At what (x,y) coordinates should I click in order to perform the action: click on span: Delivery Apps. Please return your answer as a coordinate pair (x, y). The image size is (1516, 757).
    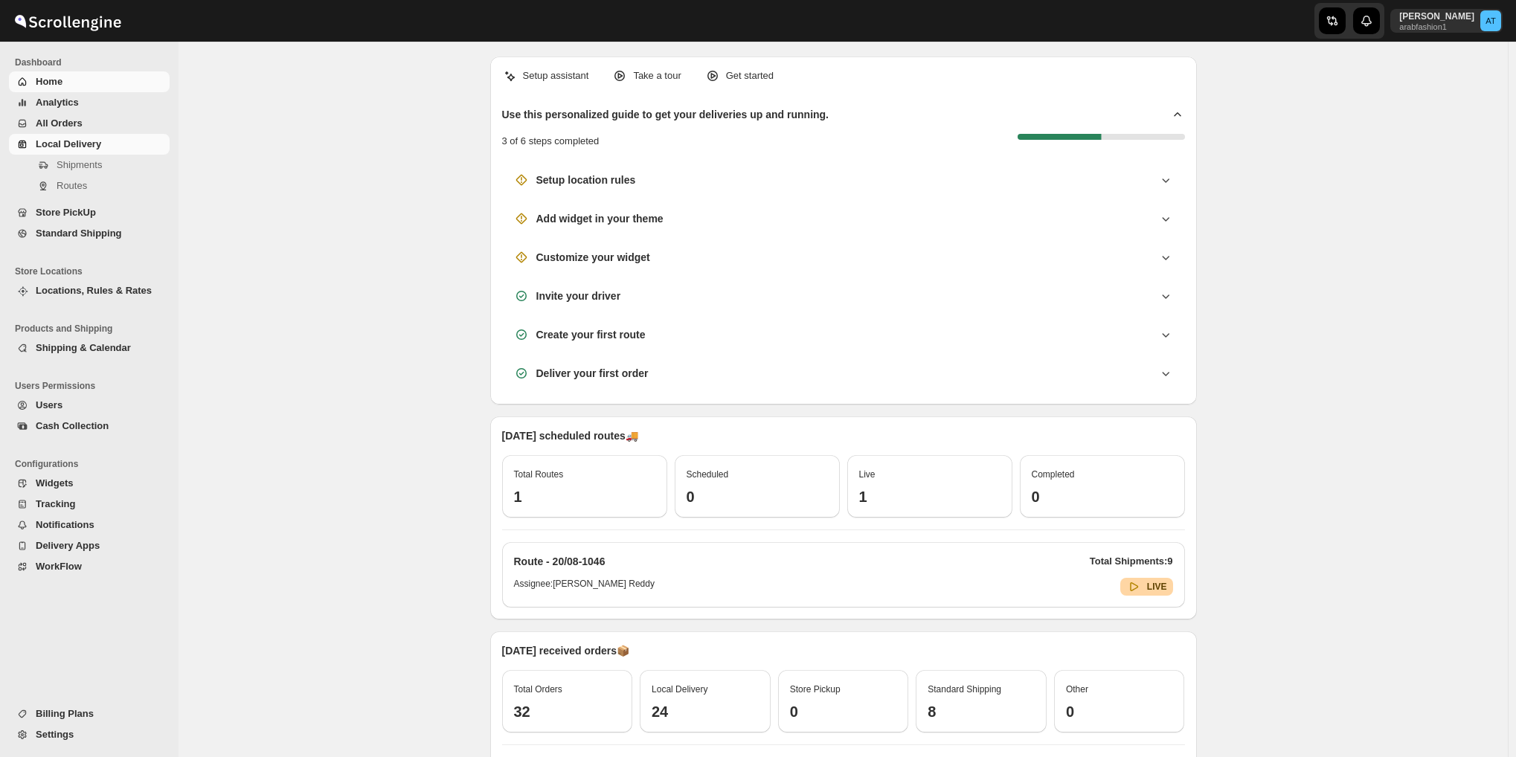
    Looking at the image, I should click on (68, 545).